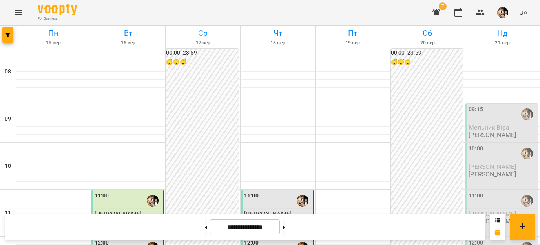 This screenshot has width=540, height=245. What do you see at coordinates (19, 13) in the screenshot?
I see `button: Menu` at bounding box center [19, 13].